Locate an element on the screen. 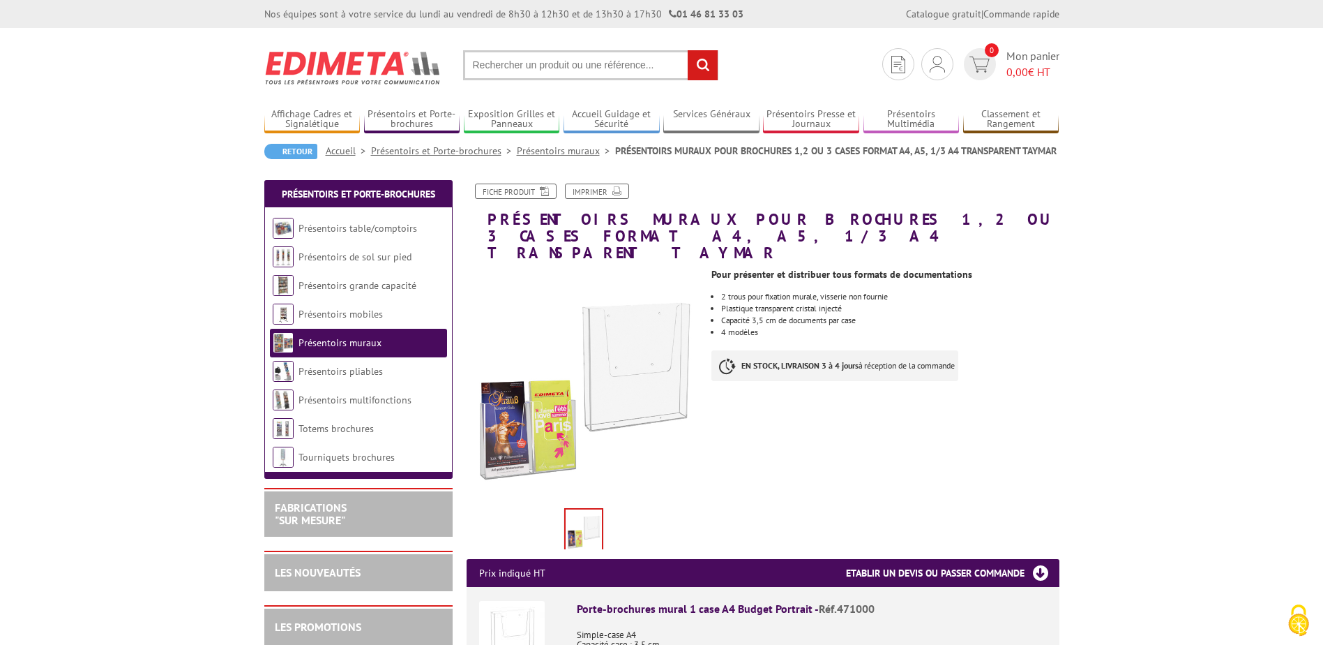 The image size is (1323, 645). a: Présentoirs de sol sur pied is located at coordinates (355, 257).